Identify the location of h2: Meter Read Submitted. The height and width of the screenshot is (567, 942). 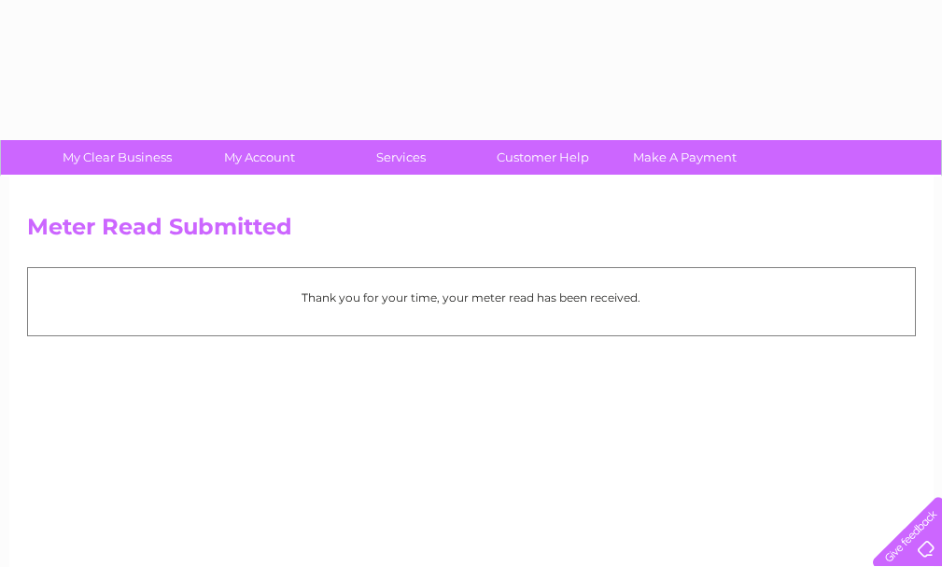
(472, 232).